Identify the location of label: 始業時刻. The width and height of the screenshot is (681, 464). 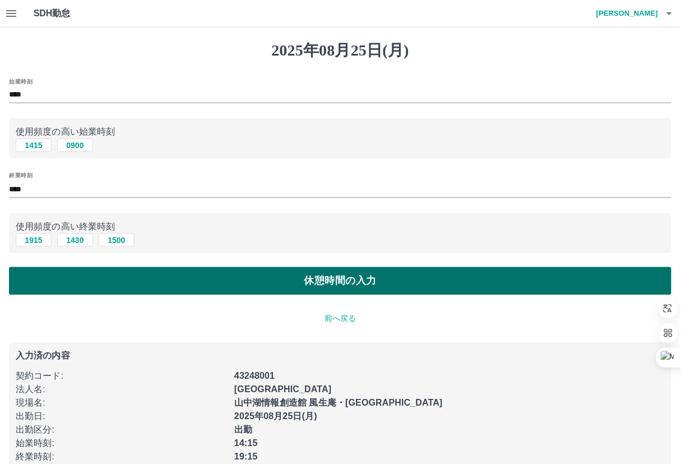
(21, 81).